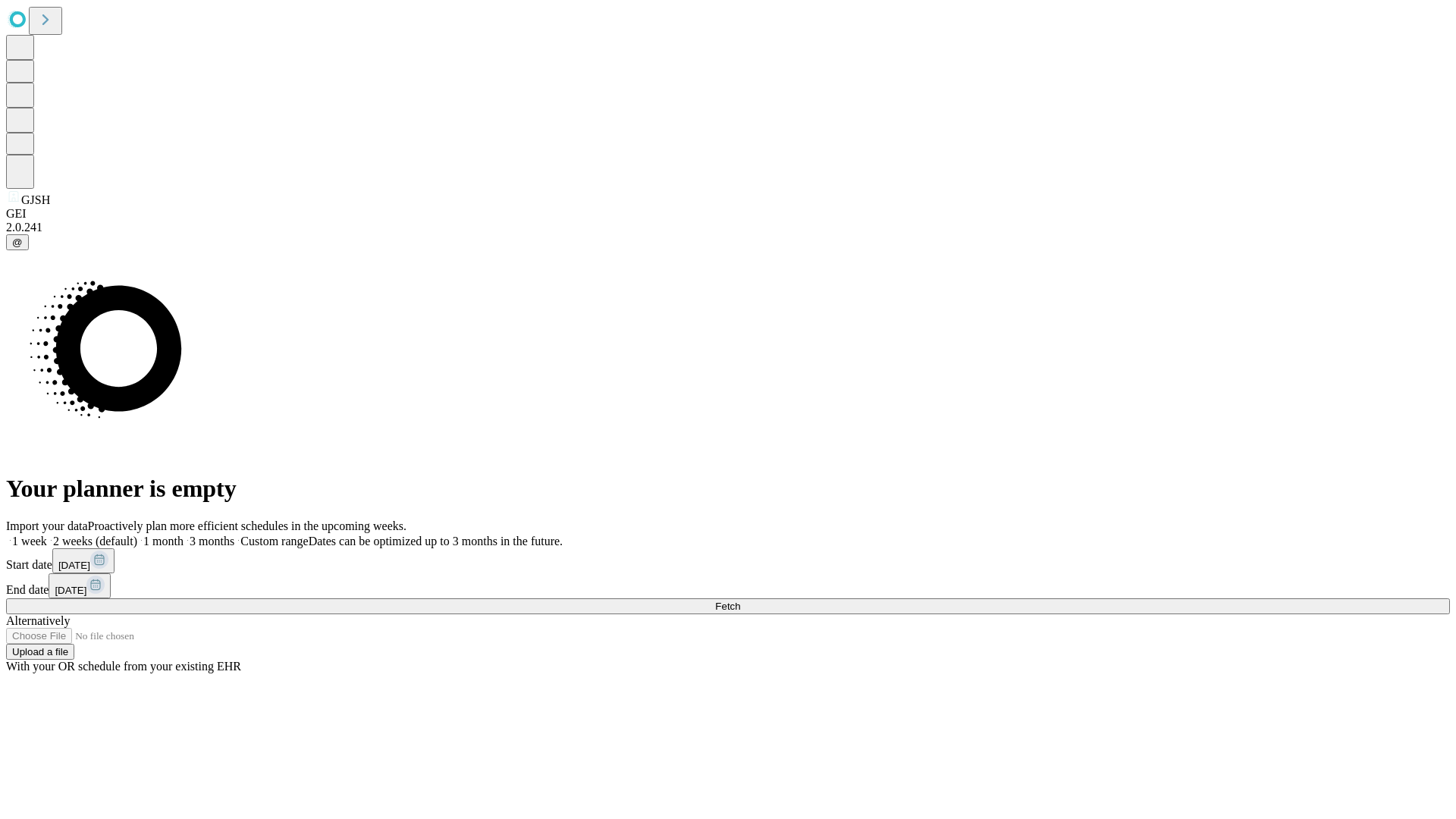  What do you see at coordinates (435, 540) in the screenshot?
I see `span: Dates can be optimized up to 3 months in the future.` at bounding box center [435, 540].